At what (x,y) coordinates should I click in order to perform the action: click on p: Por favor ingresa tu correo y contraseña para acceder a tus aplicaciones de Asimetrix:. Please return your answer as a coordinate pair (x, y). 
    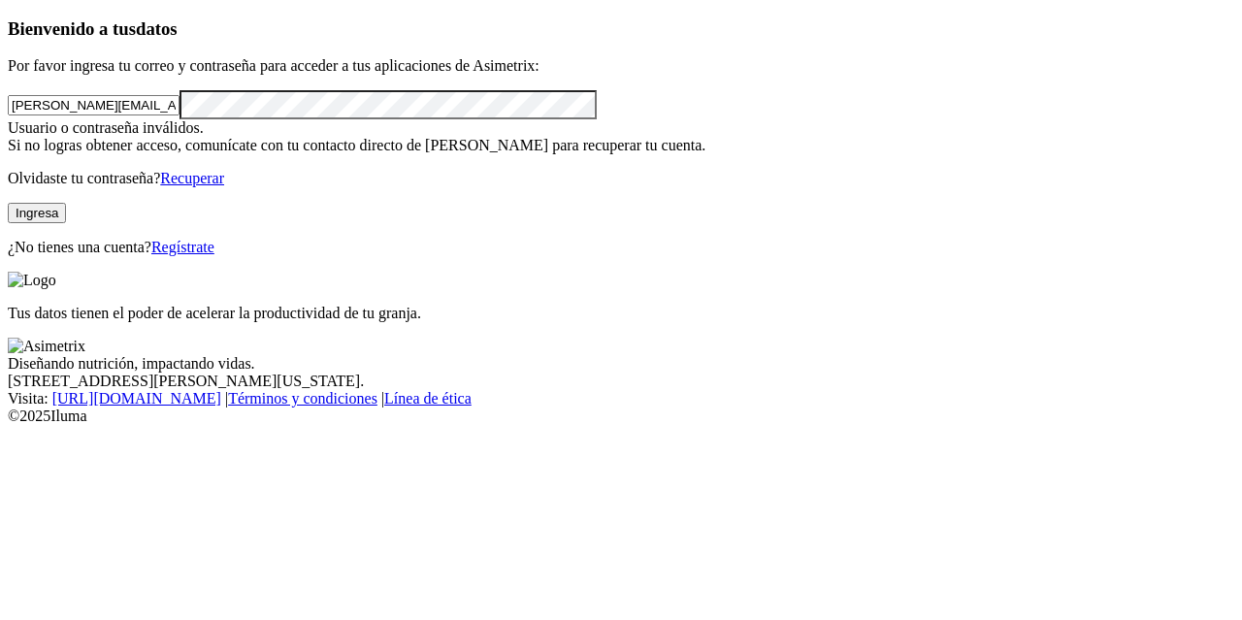
    Looking at the image, I should click on (621, 66).